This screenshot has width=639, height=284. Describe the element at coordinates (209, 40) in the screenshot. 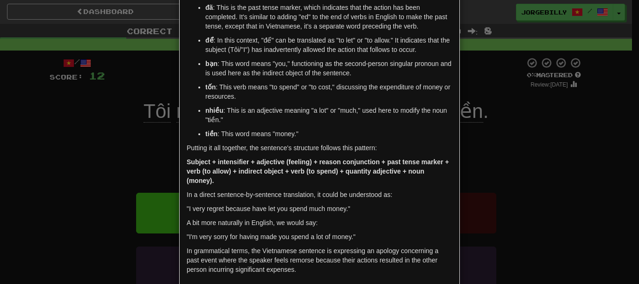

I see `strong: để` at that location.